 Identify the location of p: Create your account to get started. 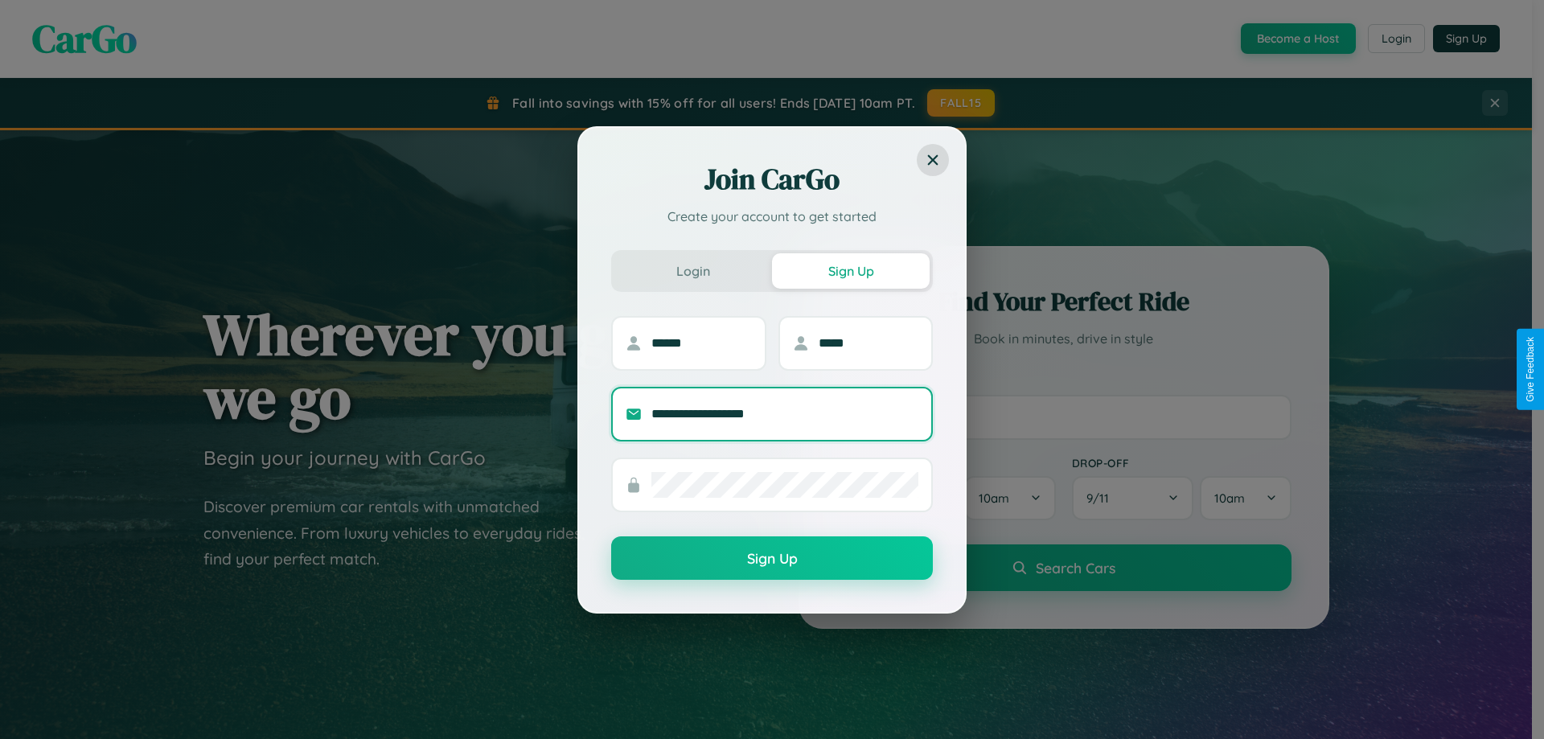
(772, 216).